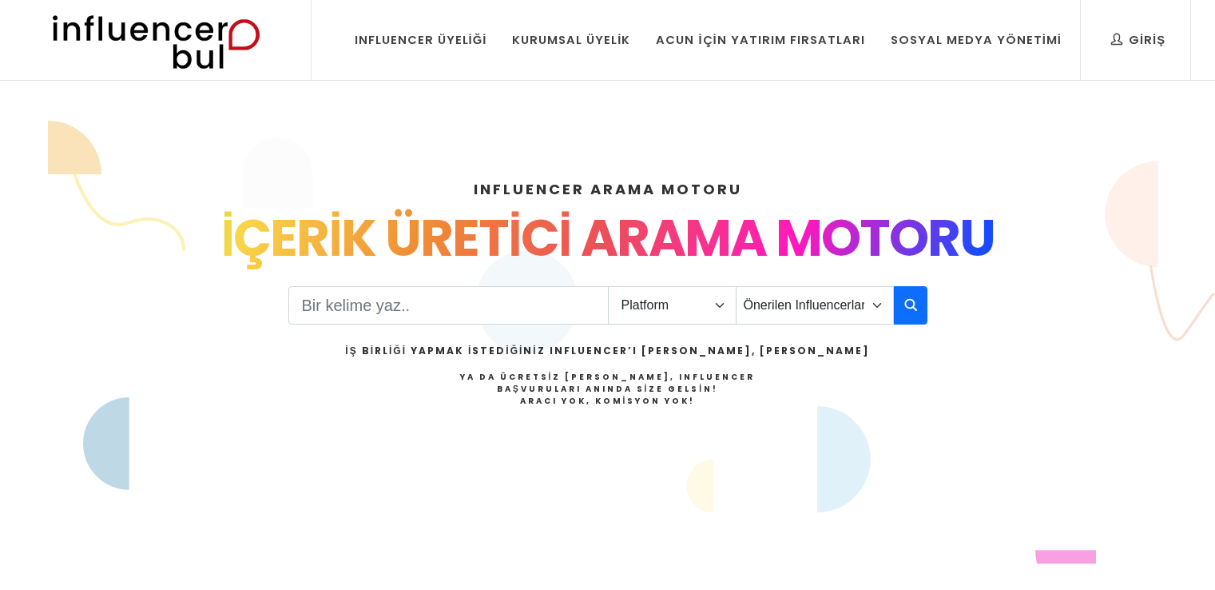 This screenshot has height=590, width=1215. I want to click on div: Giriş, so click(1139, 40).